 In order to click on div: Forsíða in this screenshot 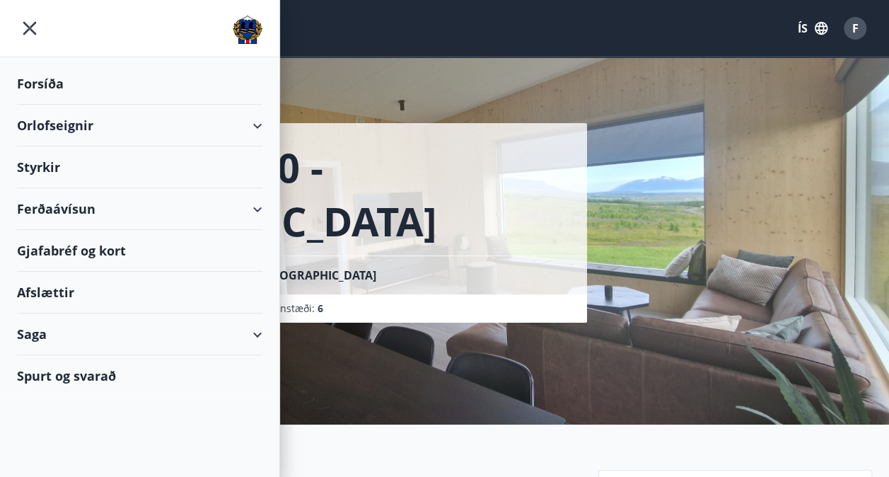, I will do `click(139, 83)`.